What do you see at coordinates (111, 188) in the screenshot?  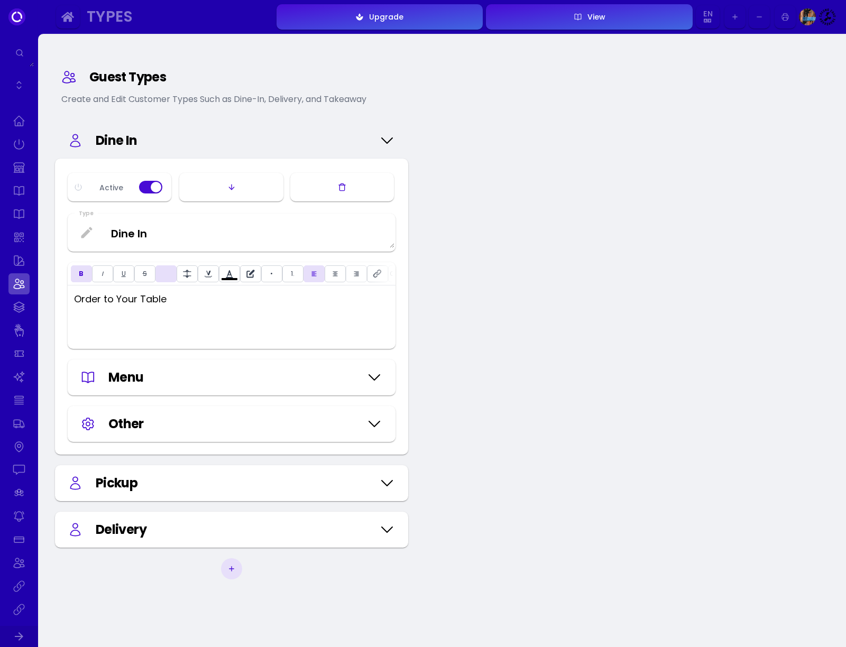 I see `div: Active` at bounding box center [111, 188].